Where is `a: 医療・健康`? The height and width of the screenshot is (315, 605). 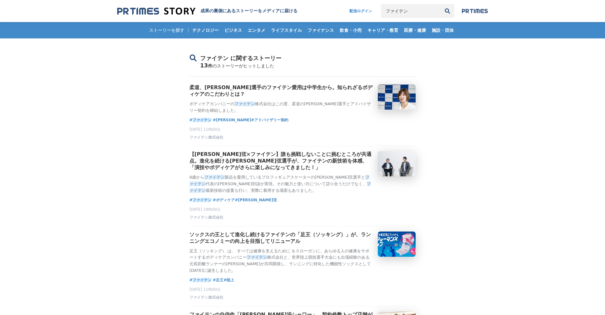 a: 医療・健康 is located at coordinates (415, 30).